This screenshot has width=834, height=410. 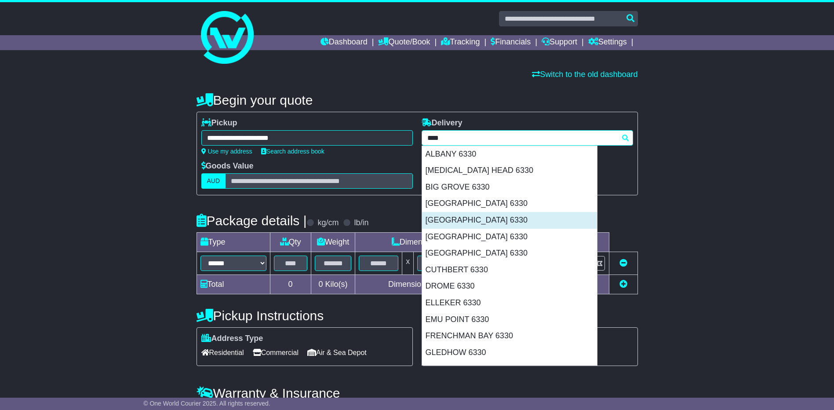 I want to click on td: Type, so click(x=233, y=242).